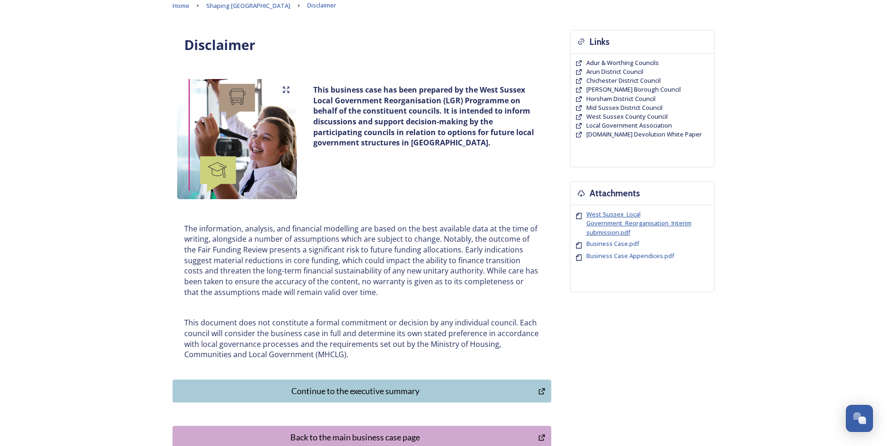 The height and width of the screenshot is (446, 887). What do you see at coordinates (424, 116) in the screenshot?
I see `strong: This business case has been prepared by the West Sussex Local Government Reorganisation (LGR) Pro...` at bounding box center [424, 116].